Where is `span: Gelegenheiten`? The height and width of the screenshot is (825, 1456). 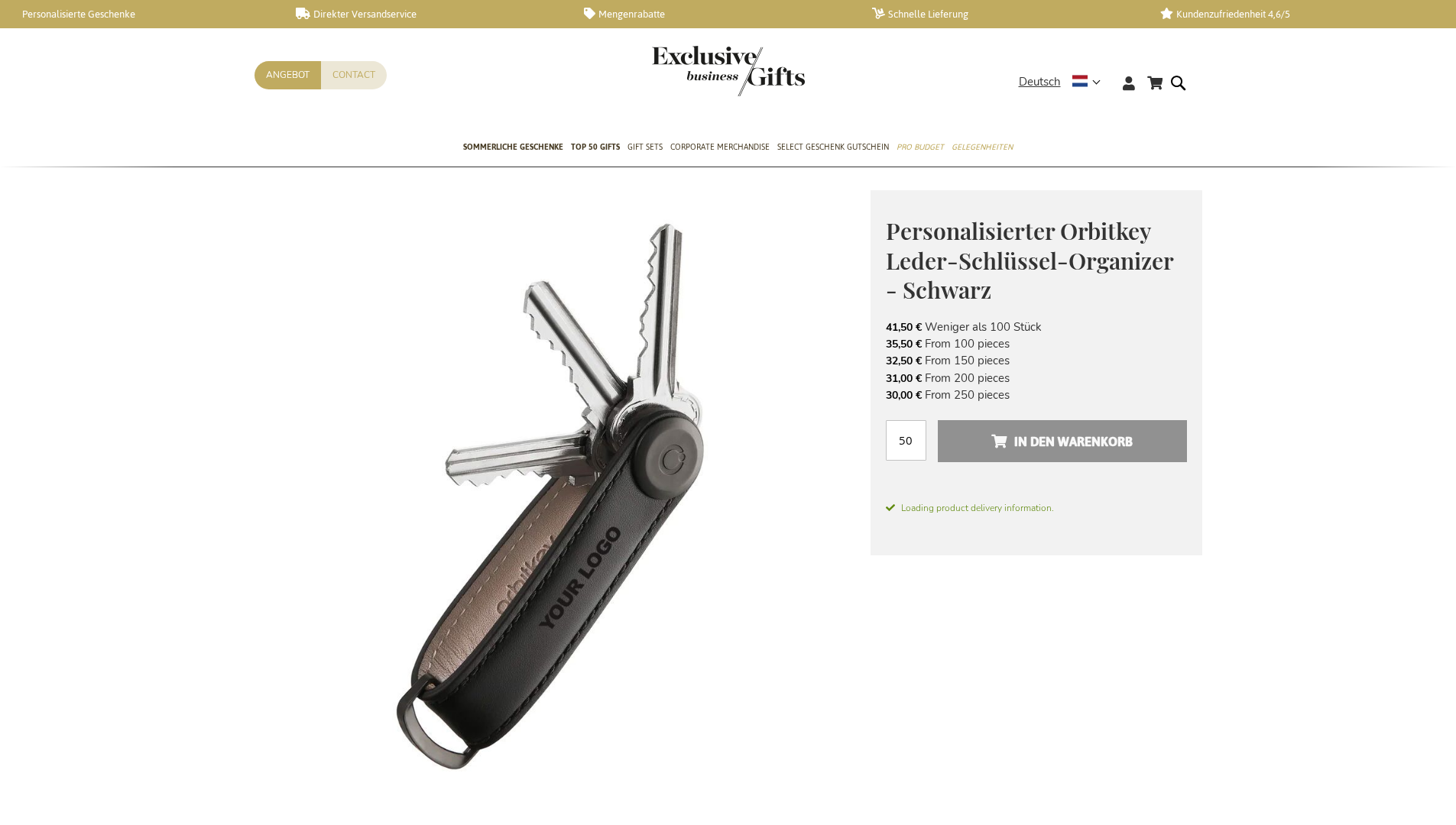 span: Gelegenheiten is located at coordinates (982, 147).